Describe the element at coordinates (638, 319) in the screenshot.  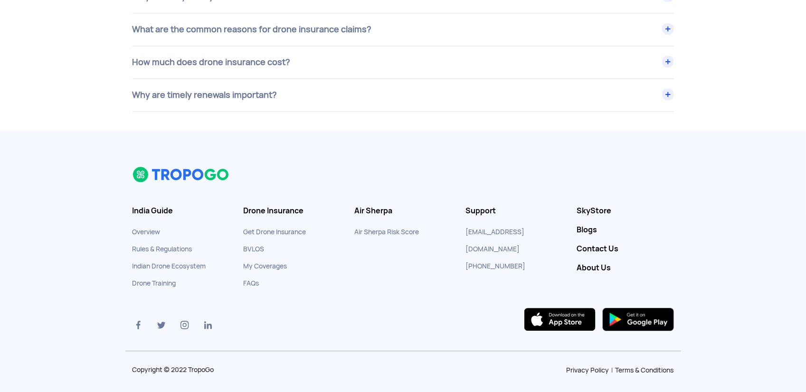
I see `img: img_playstore.png` at that location.